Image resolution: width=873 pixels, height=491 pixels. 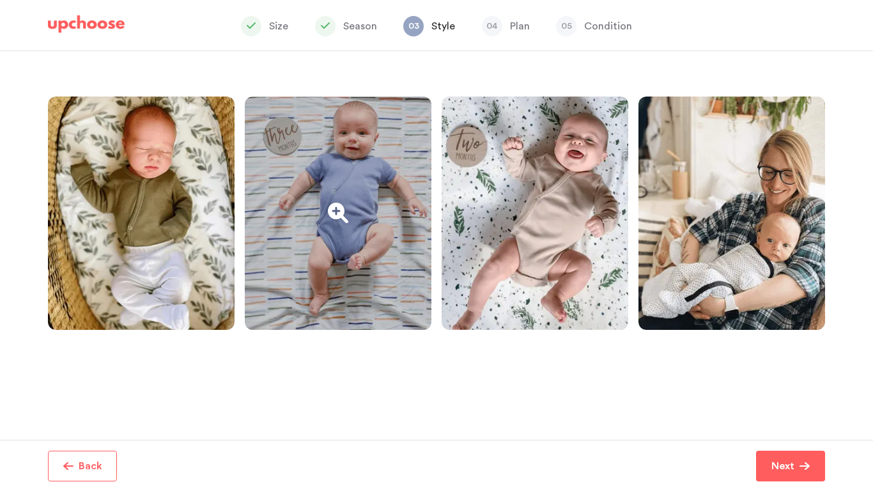 I want to click on p: Plan, so click(x=519, y=26).